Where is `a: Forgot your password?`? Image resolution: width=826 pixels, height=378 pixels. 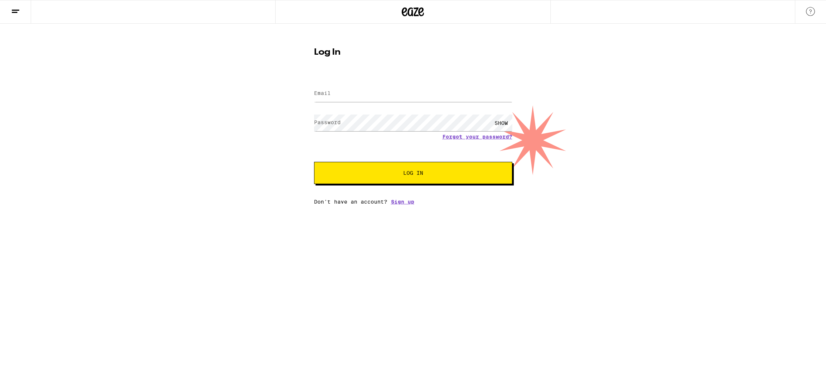
a: Forgot your password? is located at coordinates (477, 137).